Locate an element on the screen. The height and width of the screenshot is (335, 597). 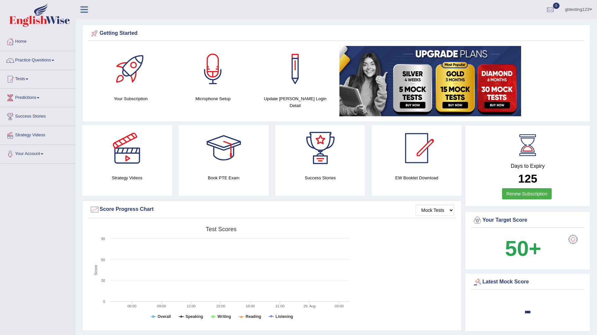
tspan: Overall is located at coordinates (164, 317).